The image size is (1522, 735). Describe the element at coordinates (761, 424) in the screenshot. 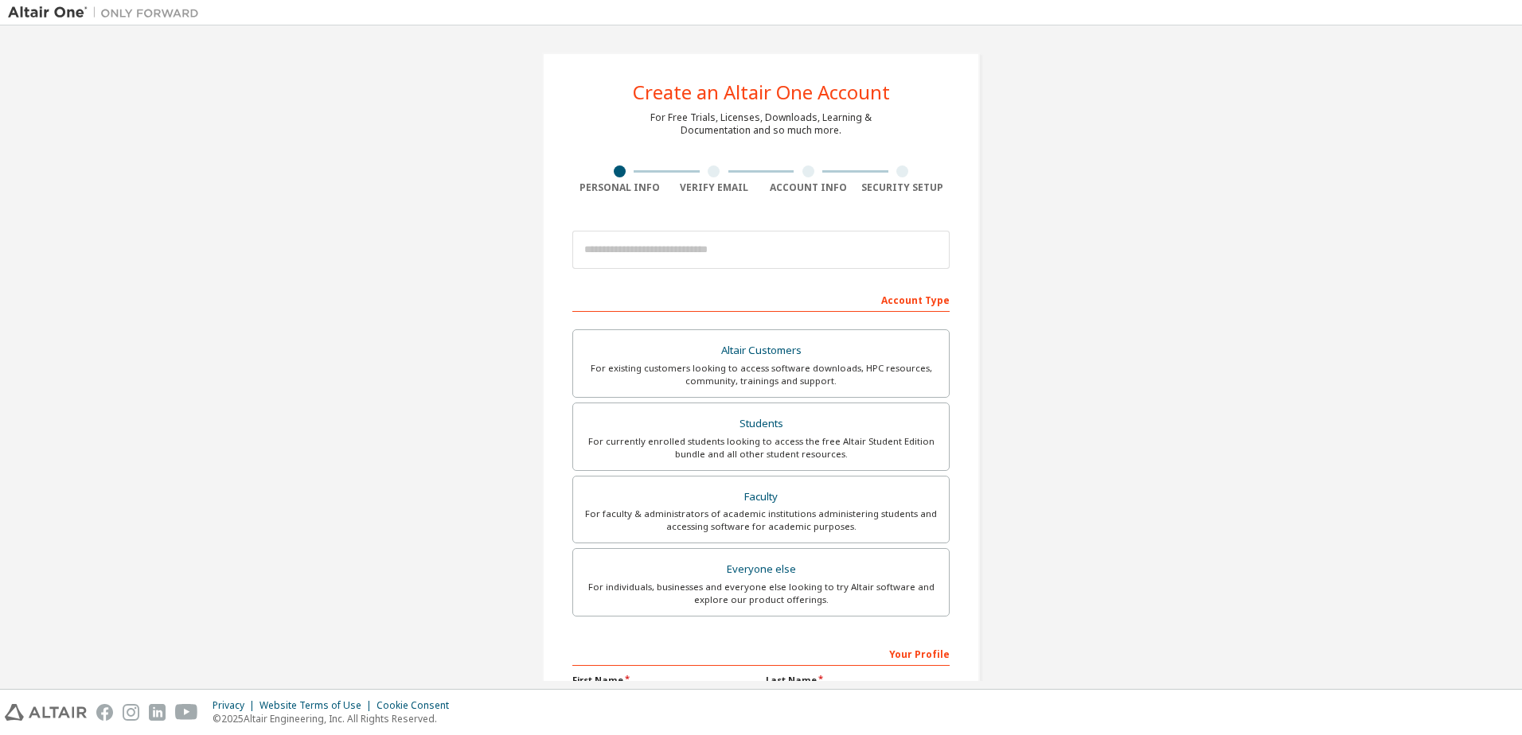

I see `div: Students` at that location.